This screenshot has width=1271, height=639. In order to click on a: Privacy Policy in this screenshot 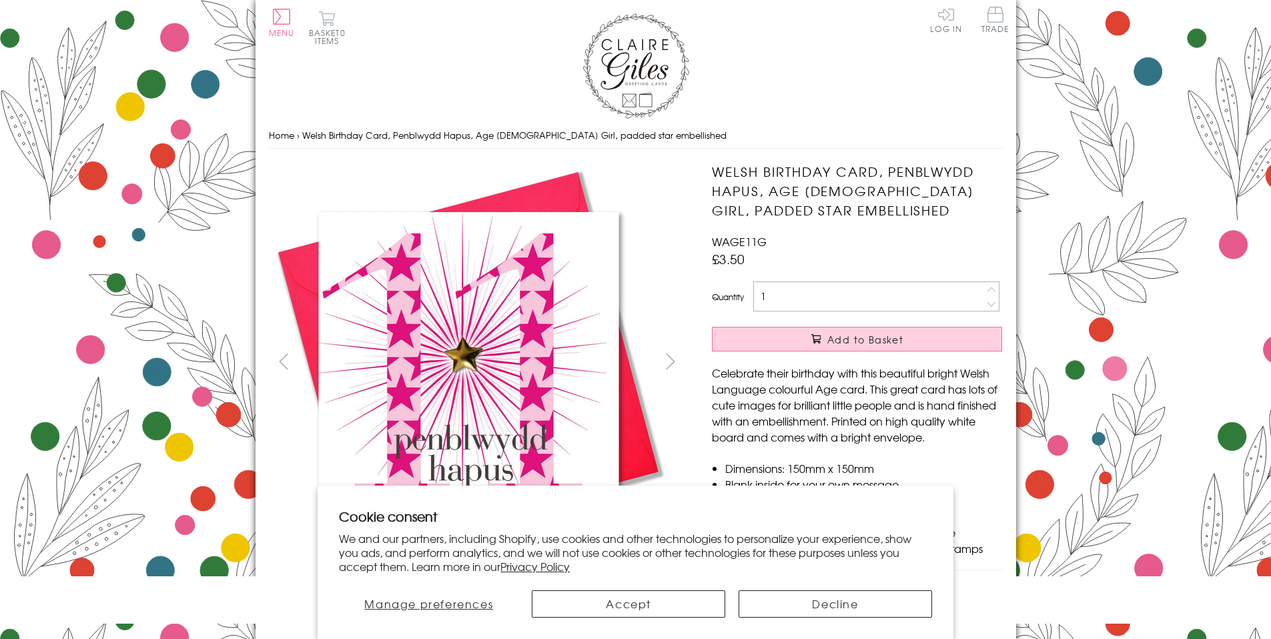, I will do `click(535, 566)`.